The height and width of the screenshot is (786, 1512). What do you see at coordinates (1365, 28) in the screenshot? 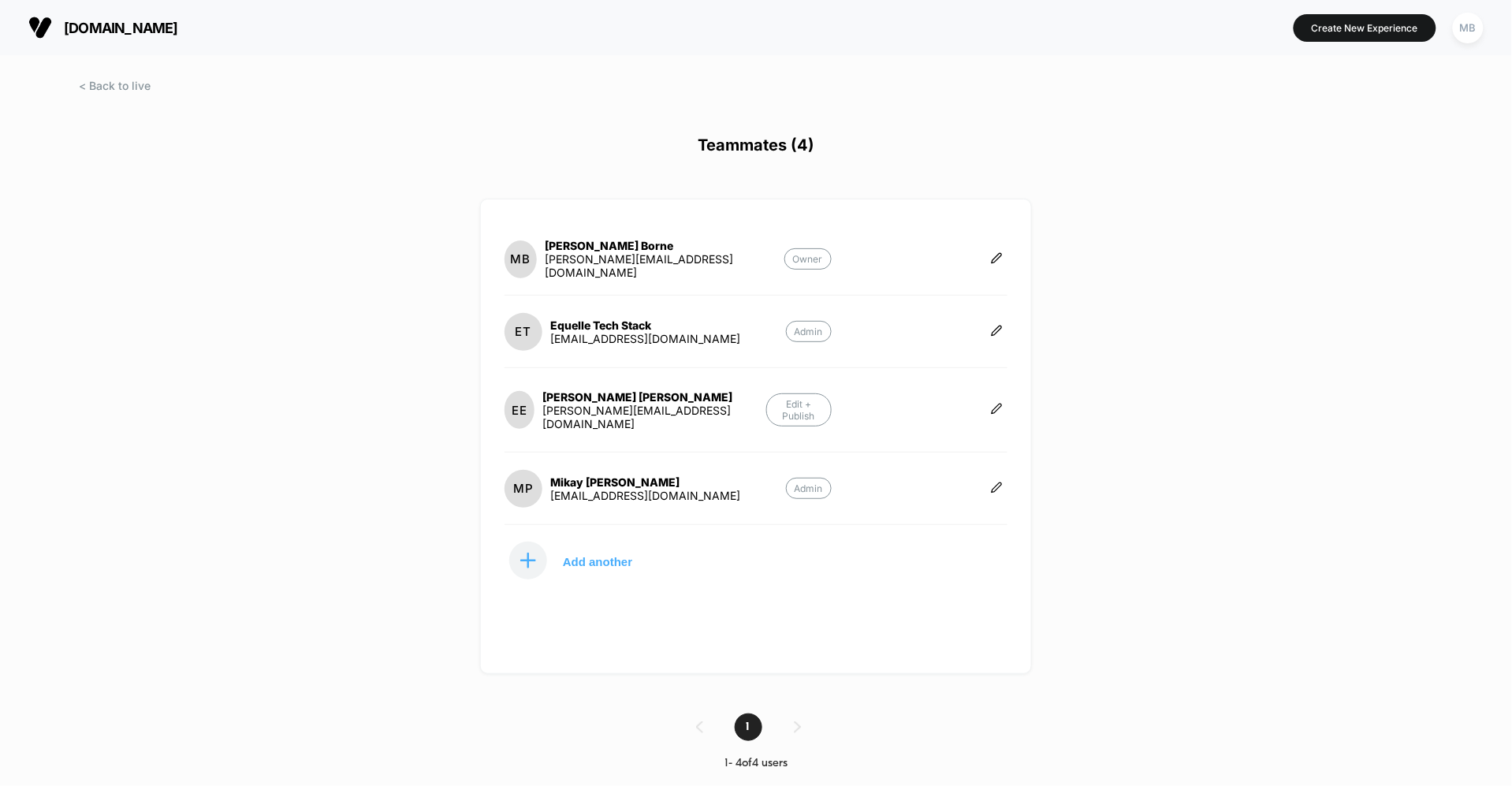
I see `button: Create New Experience` at bounding box center [1365, 28].